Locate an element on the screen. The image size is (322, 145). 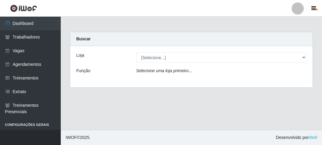
i: Selecione uma loja primeiro... is located at coordinates (164, 71).